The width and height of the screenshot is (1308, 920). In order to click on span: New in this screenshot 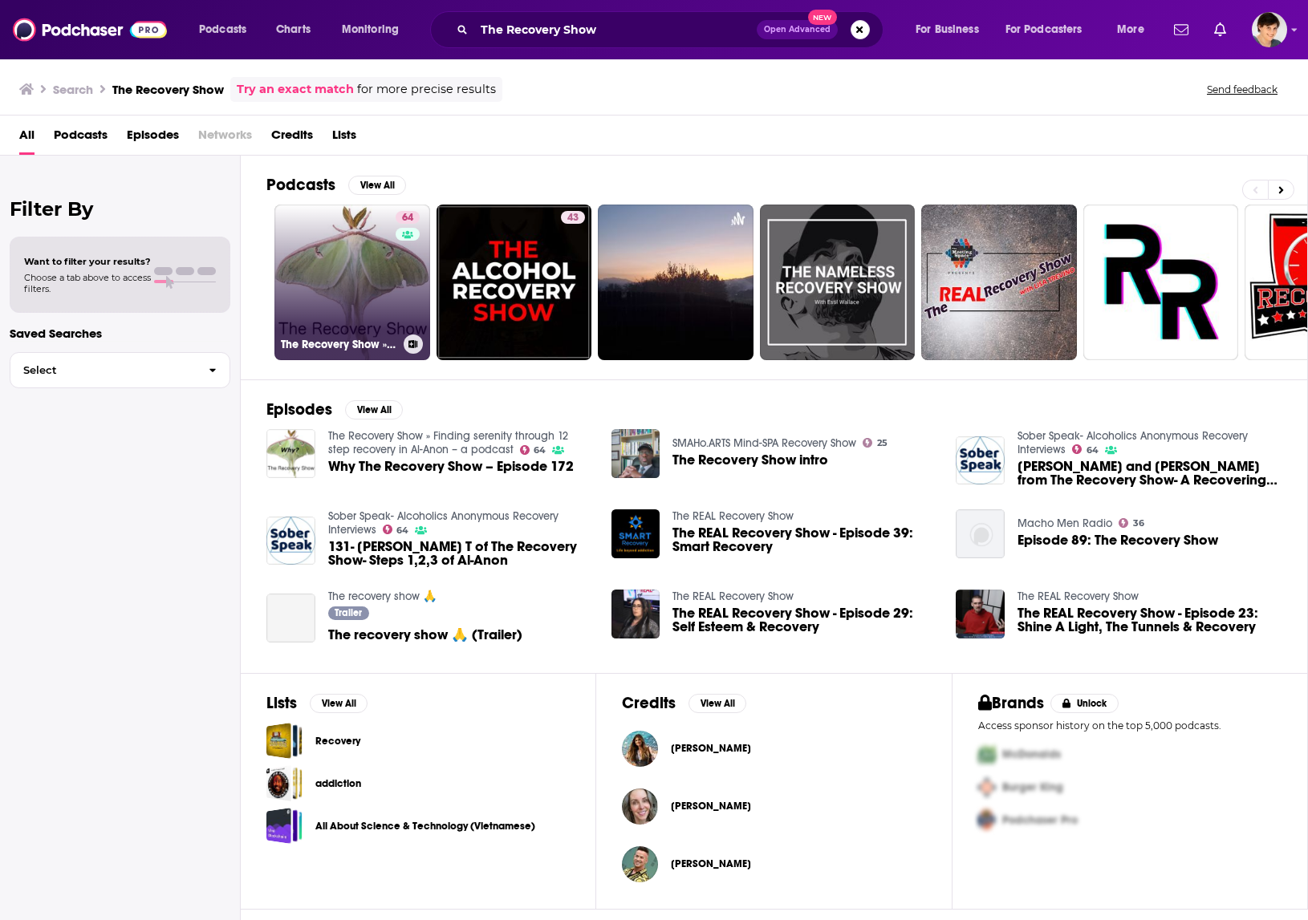, I will do `click(822, 17)`.